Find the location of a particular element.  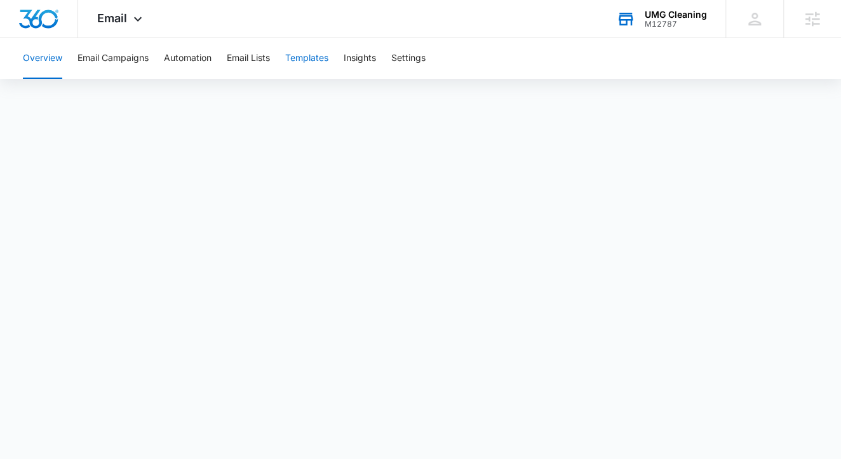

button: Email Lists is located at coordinates (248, 58).